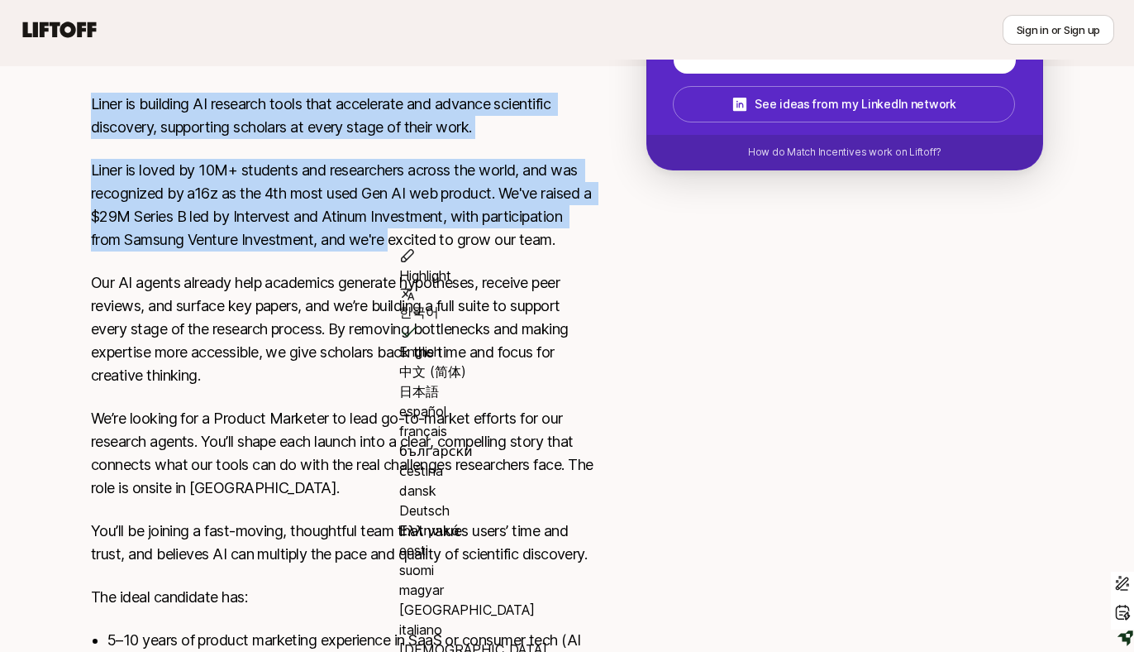 This screenshot has height=652, width=1134. Describe the element at coordinates (504, 550) in the screenshot. I see `div: eesti` at that location.